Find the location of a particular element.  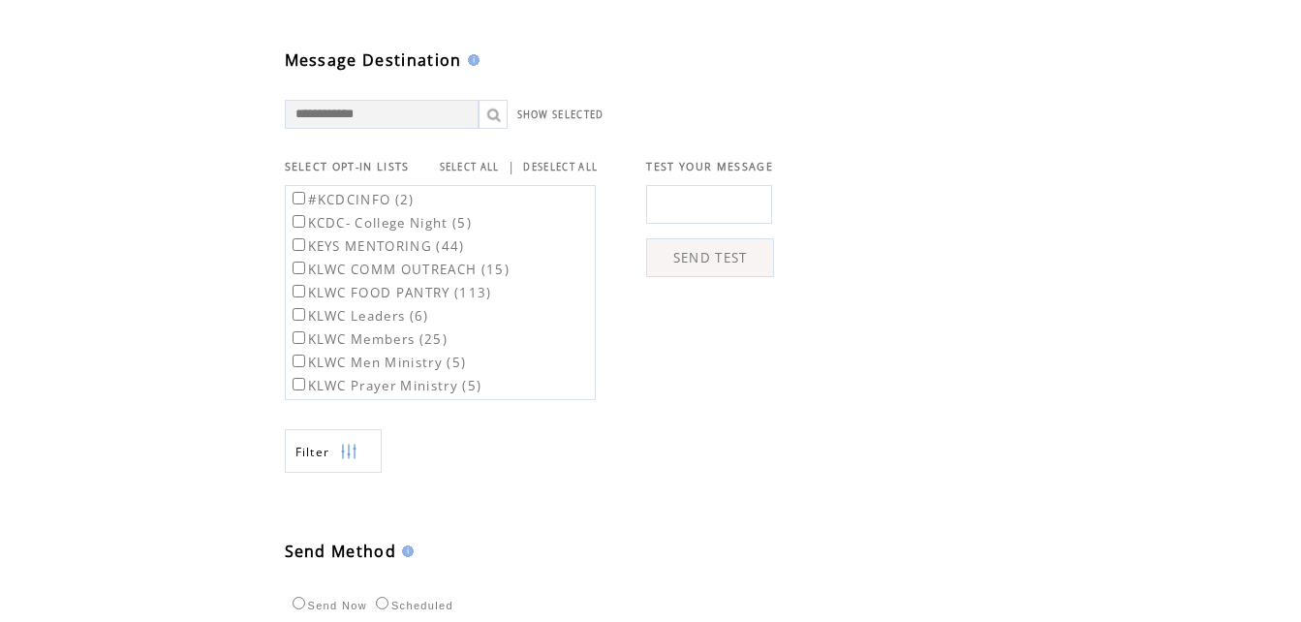

a: DESELECT ALL is located at coordinates (560, 167).